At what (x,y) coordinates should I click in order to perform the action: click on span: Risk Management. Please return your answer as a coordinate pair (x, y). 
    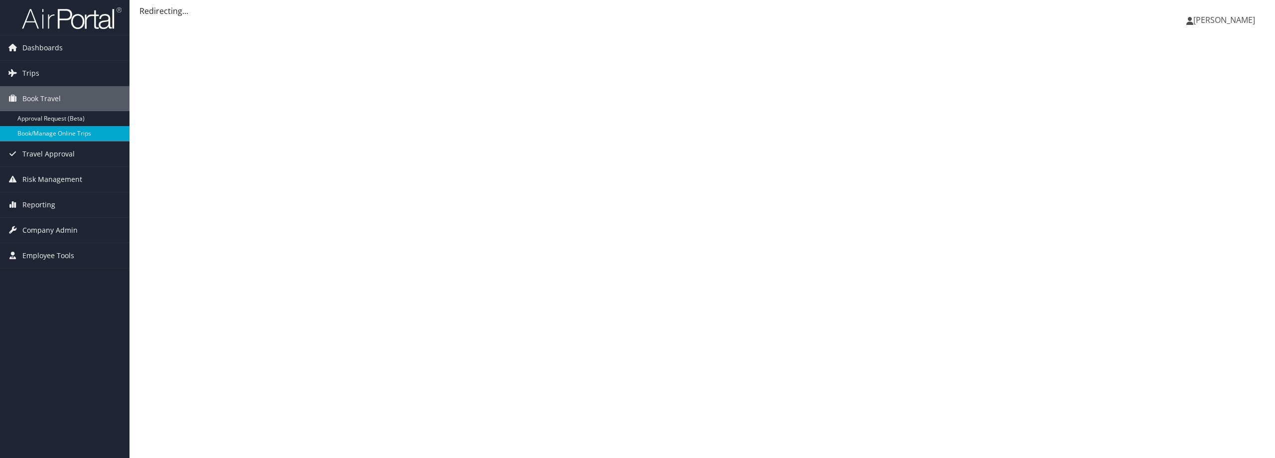
    Looking at the image, I should click on (52, 179).